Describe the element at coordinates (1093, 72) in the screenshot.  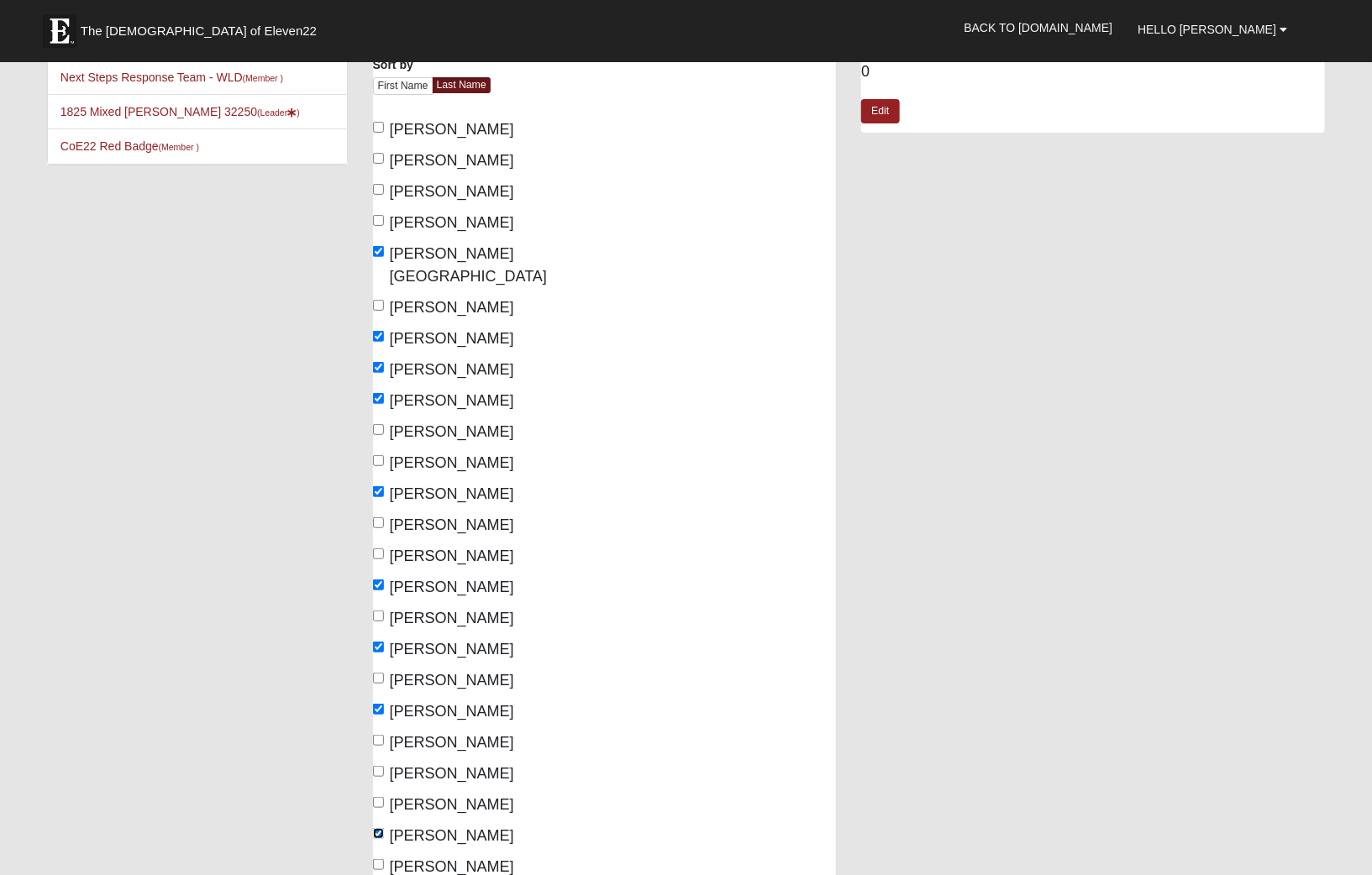
I see `dd: 0` at that location.